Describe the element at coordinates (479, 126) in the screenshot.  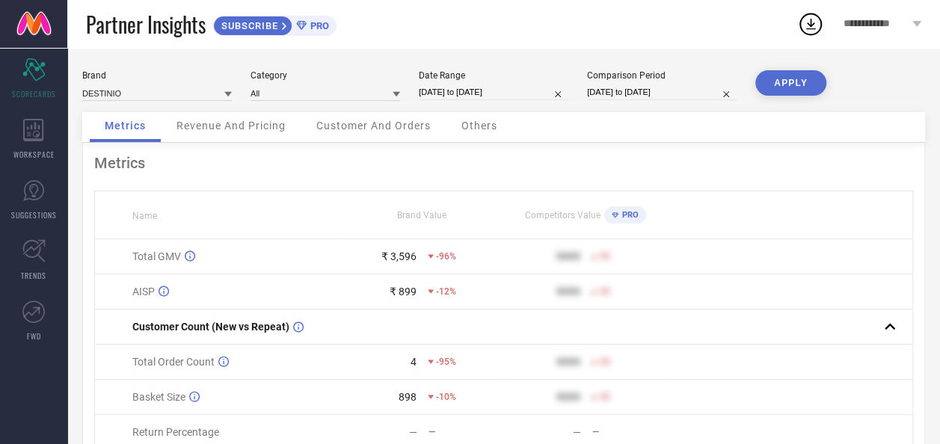
I see `span: Others` at that location.